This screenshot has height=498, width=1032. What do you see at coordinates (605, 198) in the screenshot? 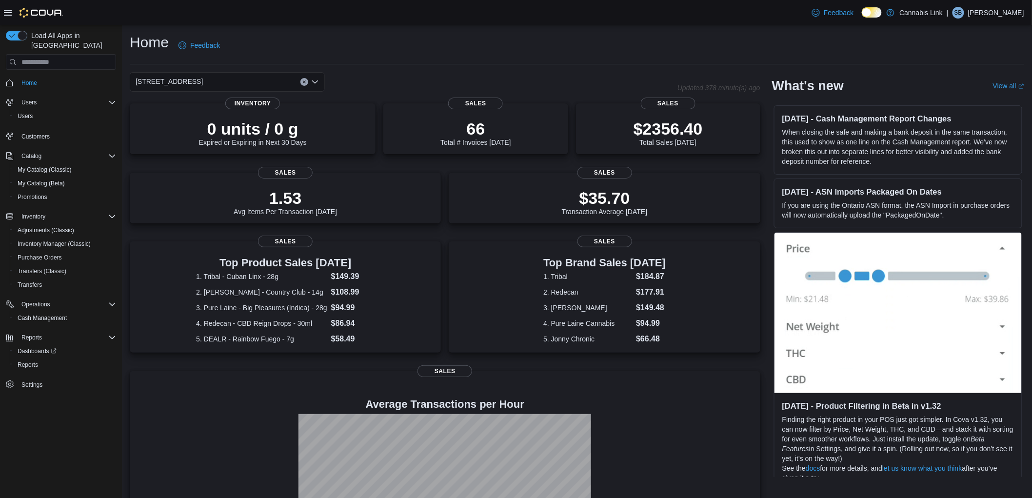
I see `p: $35.70` at bounding box center [605, 198].